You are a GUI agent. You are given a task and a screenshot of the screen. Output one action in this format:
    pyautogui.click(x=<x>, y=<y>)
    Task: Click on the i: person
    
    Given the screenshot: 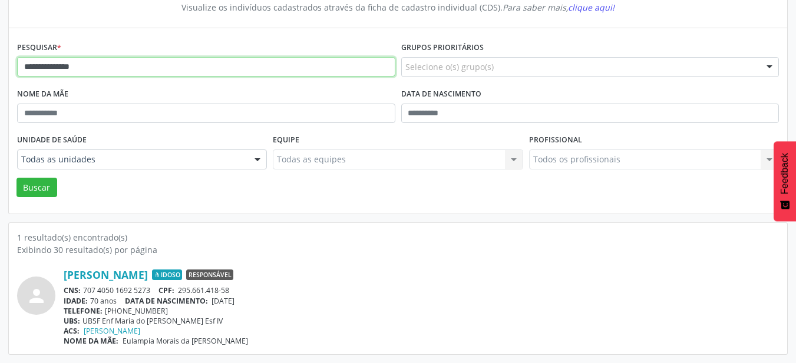 What is the action you would take?
    pyautogui.click(x=37, y=296)
    